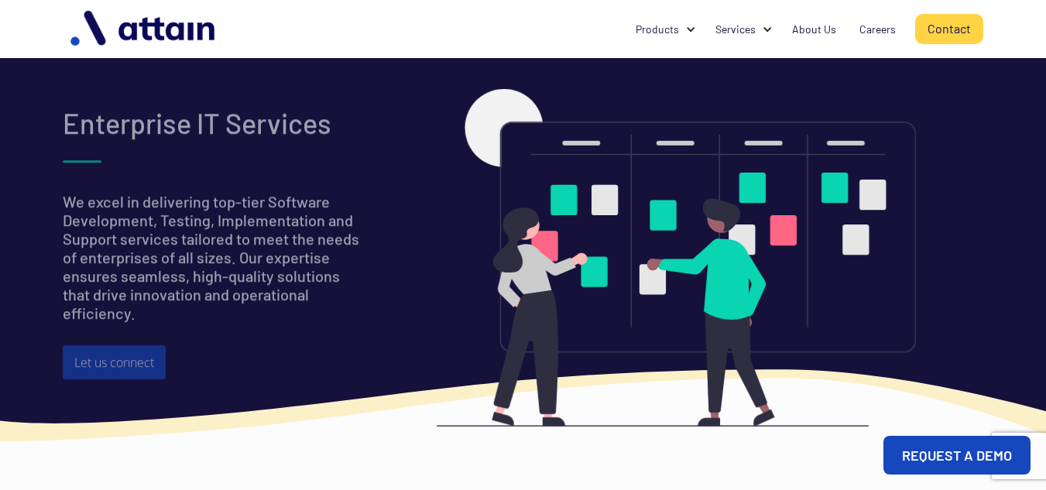 The height and width of the screenshot is (490, 1046). What do you see at coordinates (144, 29) in the screenshot?
I see `img: logo` at bounding box center [144, 29].